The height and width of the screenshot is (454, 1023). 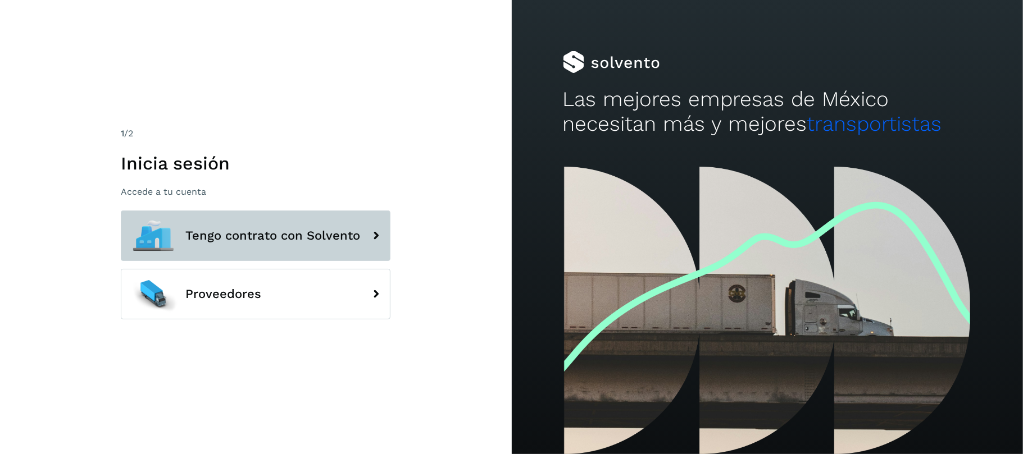 I want to click on span: Proveedores, so click(x=223, y=294).